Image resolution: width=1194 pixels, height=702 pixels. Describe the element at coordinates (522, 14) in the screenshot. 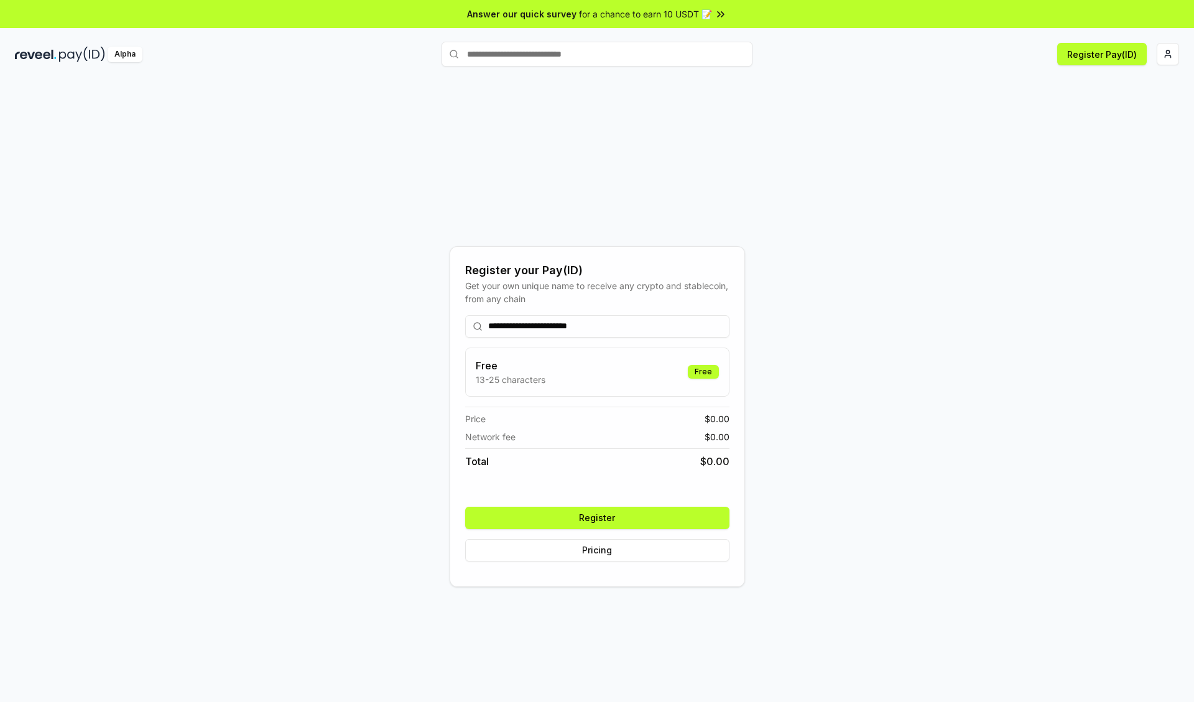

I see `span: Answer our quick survey` at that location.